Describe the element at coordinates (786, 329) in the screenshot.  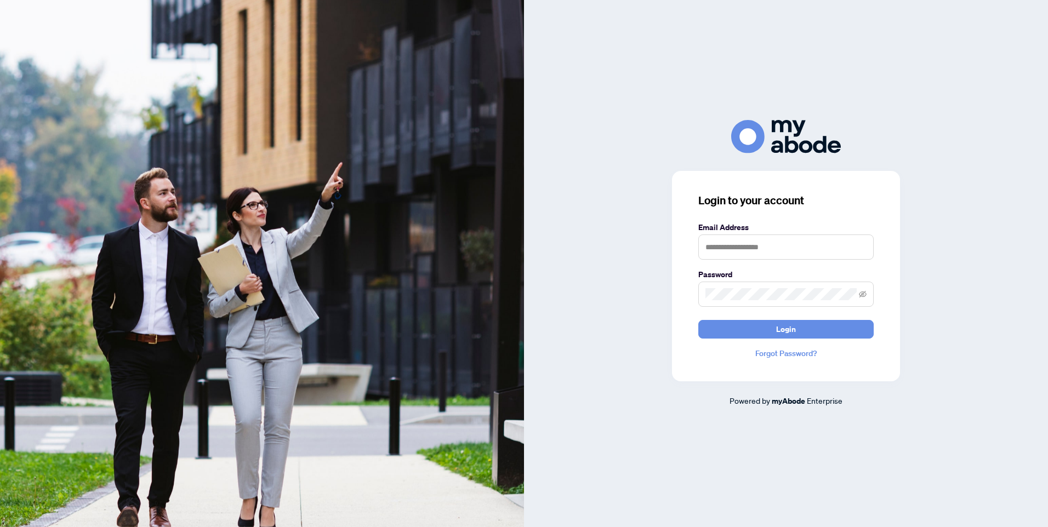
I see `button: Login` at that location.